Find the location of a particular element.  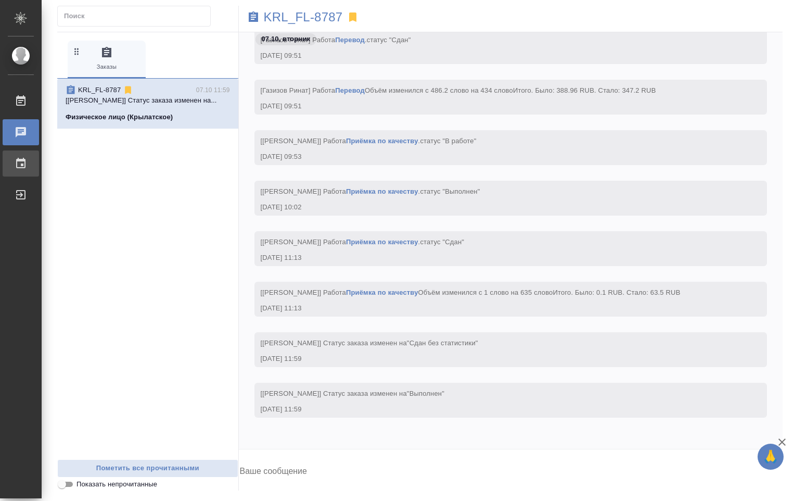

span: [Газизов Ринат] Работа Объём изменился с 486.2 слово на 434 слово is located at coordinates (458, 90).